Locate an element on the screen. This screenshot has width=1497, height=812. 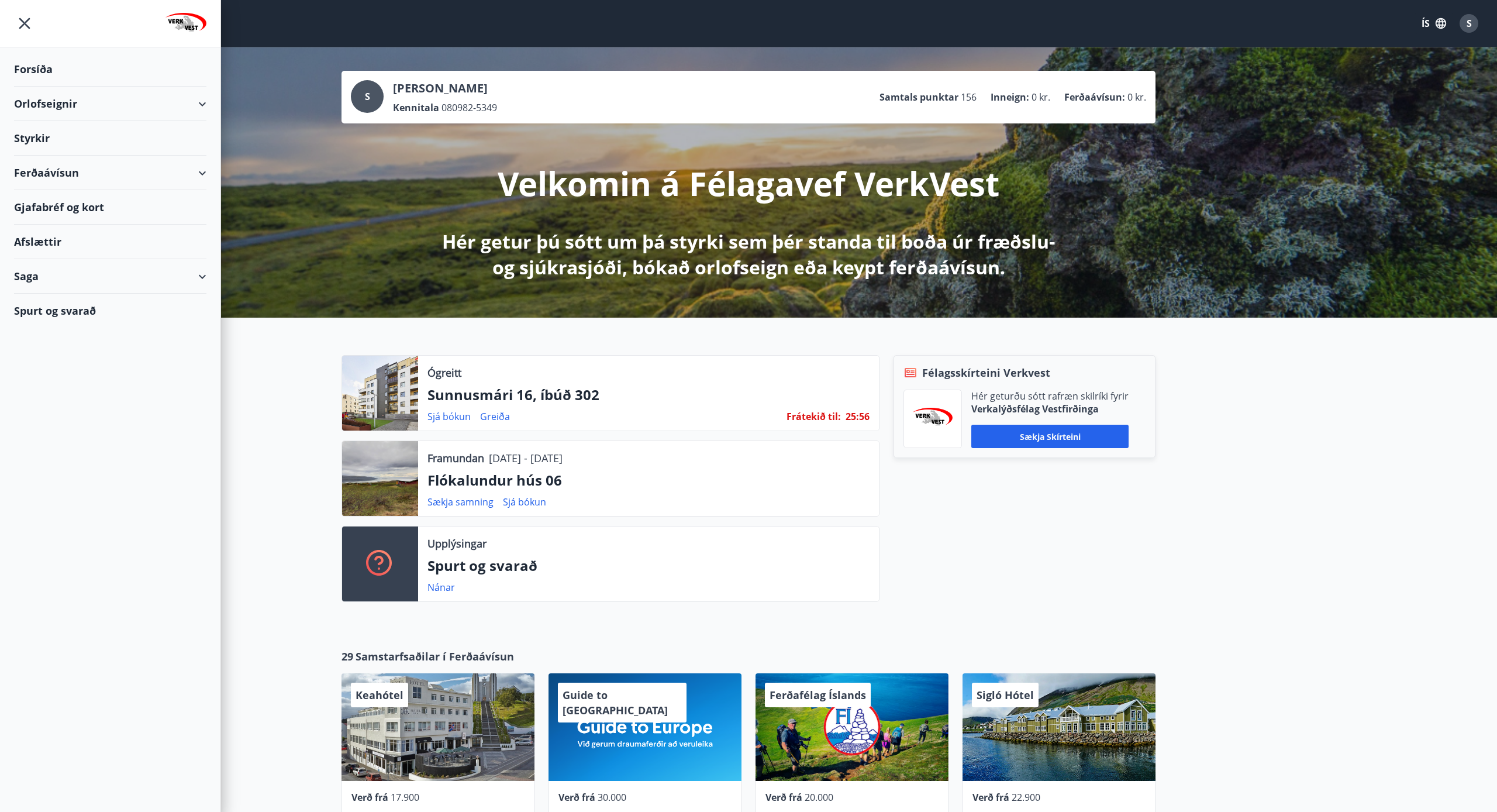
div: Afslættir is located at coordinates (110, 242).